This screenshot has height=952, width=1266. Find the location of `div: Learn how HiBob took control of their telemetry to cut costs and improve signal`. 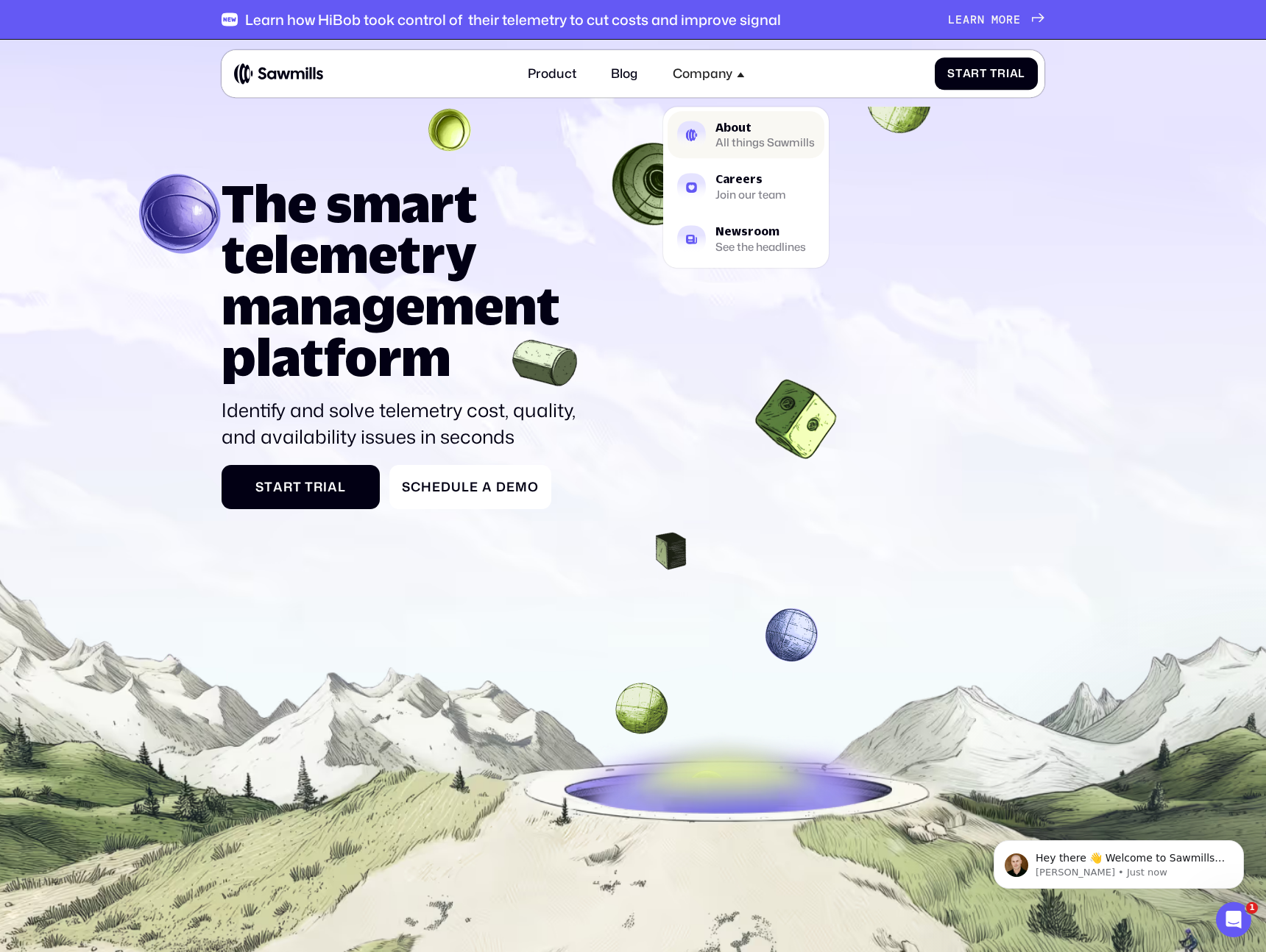

div: Learn how HiBob took control of their telemetry to cut costs and improve signal is located at coordinates (513, 19).